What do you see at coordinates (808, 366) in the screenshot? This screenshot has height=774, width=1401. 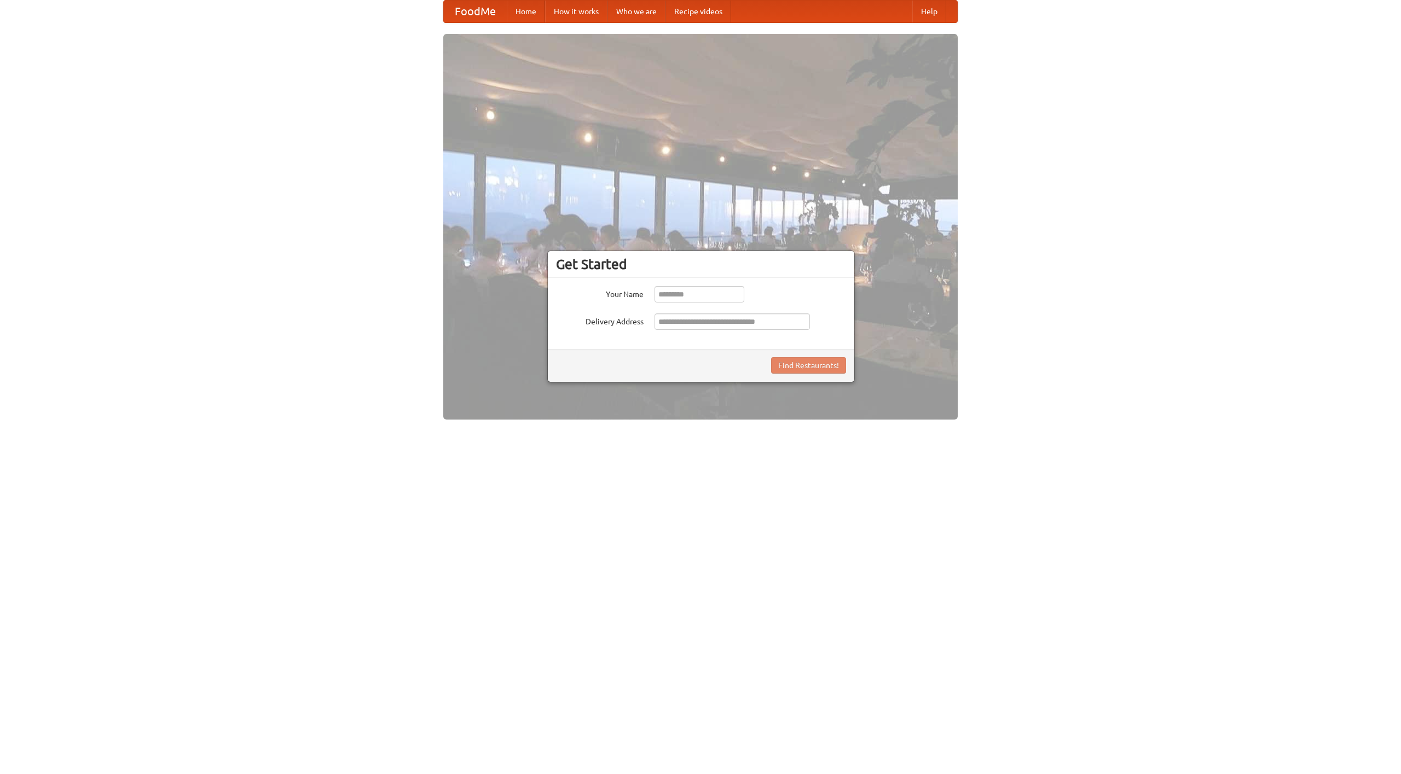 I see `button: Find Restaurants!` at bounding box center [808, 366].